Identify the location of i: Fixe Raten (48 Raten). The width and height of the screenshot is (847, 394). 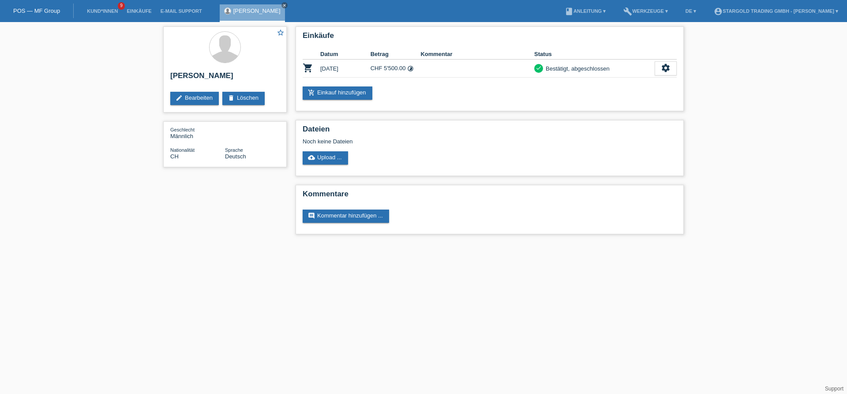
(410, 68).